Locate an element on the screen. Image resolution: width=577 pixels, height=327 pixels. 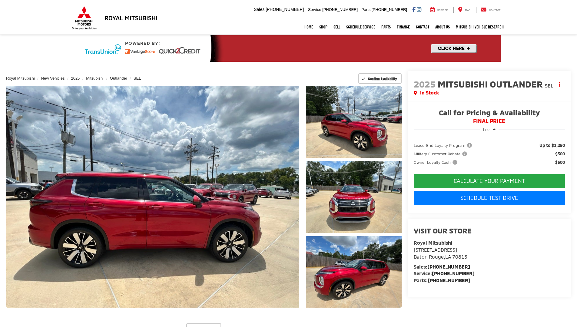
span: Mitsubishi is located at coordinates (95, 78).